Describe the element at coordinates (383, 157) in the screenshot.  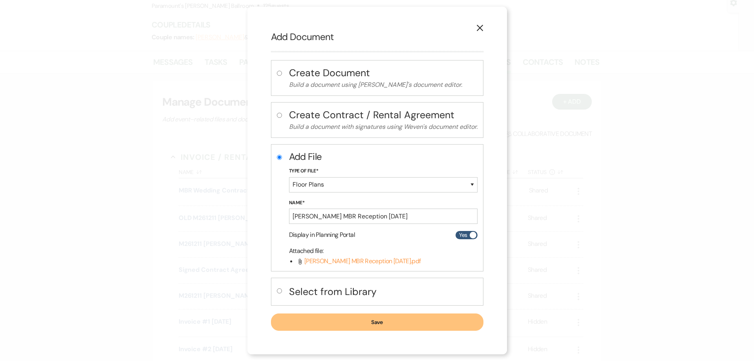
I see `h2: Add File` at that location.